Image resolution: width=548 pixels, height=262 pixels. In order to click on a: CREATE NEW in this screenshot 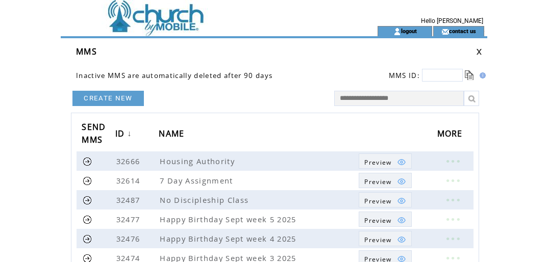, I will do `click(108, 98)`.